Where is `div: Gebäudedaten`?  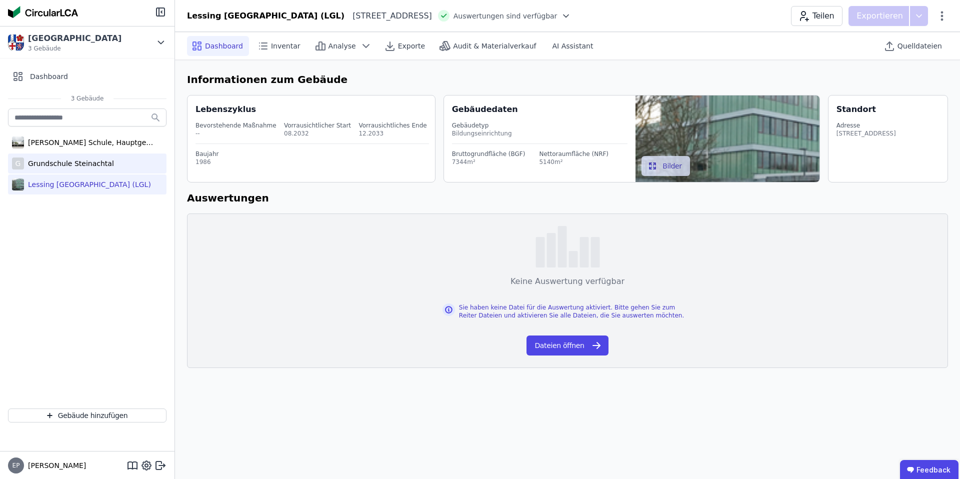 div: Gebäudedaten is located at coordinates (544, 110).